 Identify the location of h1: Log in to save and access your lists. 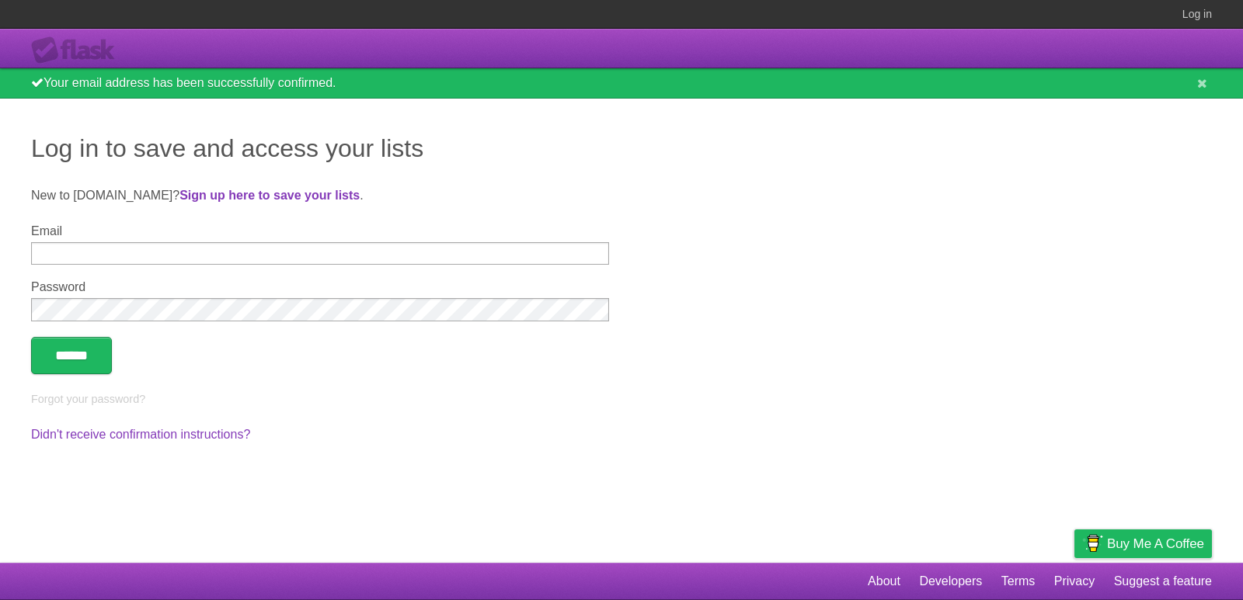
(621, 148).